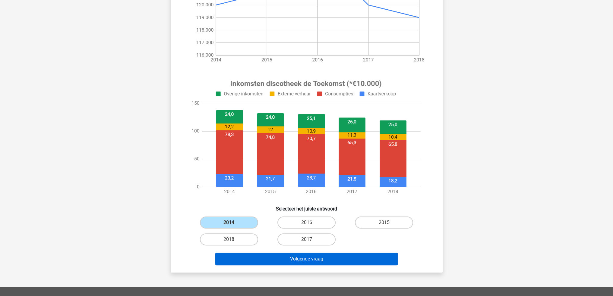  Describe the element at coordinates (229, 240) in the screenshot. I see `label: 2018` at that location.